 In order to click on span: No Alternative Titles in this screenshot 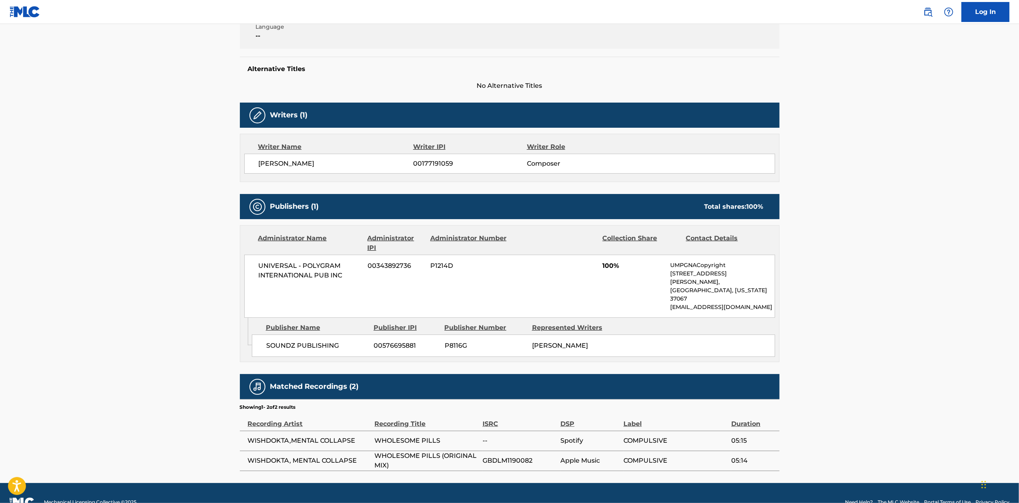, I will do `click(510, 86)`.